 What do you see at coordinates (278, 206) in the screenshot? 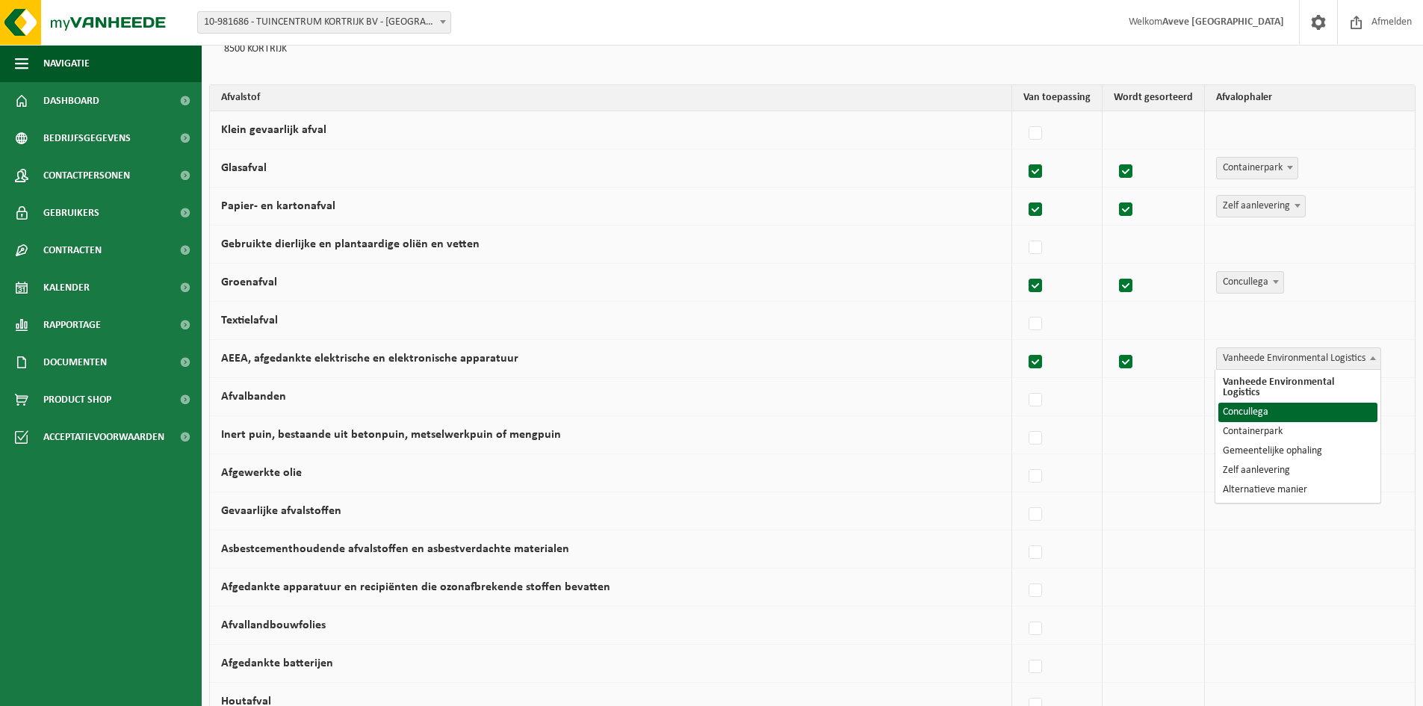
I see `label: Papier- en kartonafval` at bounding box center [278, 206].